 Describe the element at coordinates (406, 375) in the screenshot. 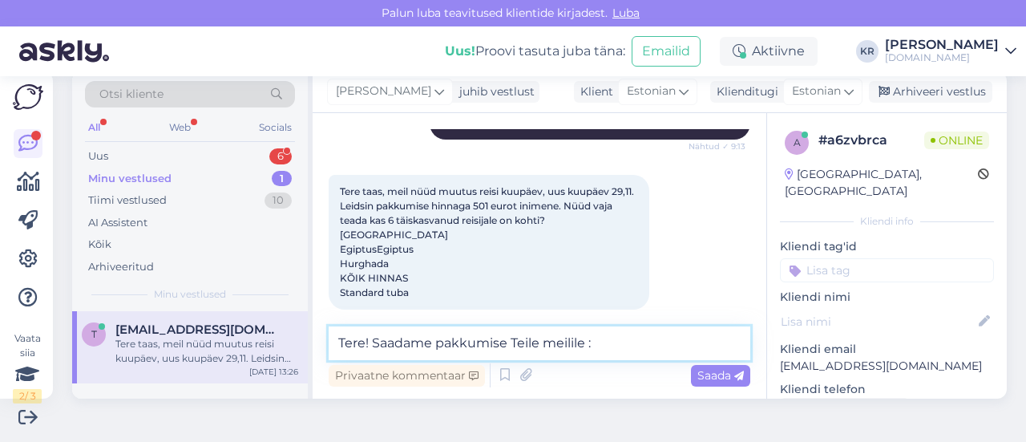

I see `div: Privaatne kommentaar` at that location.